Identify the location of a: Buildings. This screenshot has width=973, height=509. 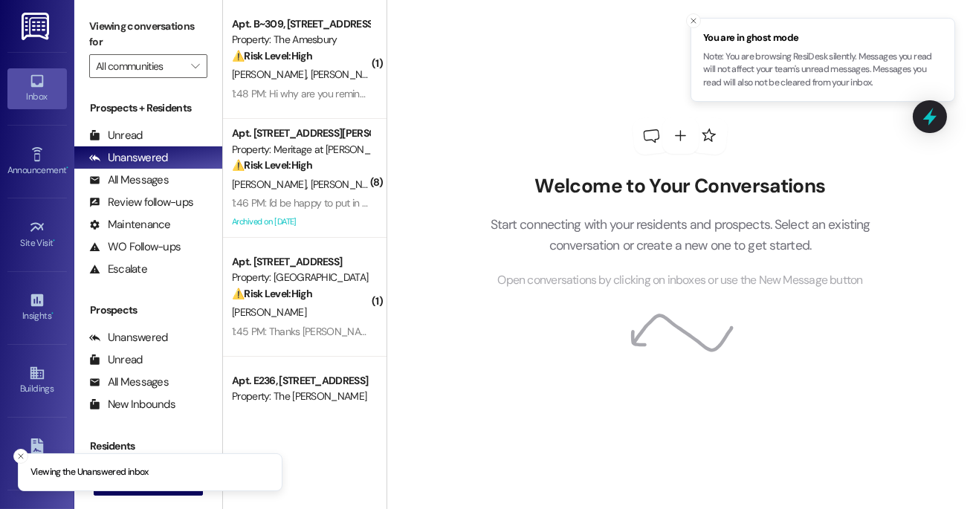
(37, 381).